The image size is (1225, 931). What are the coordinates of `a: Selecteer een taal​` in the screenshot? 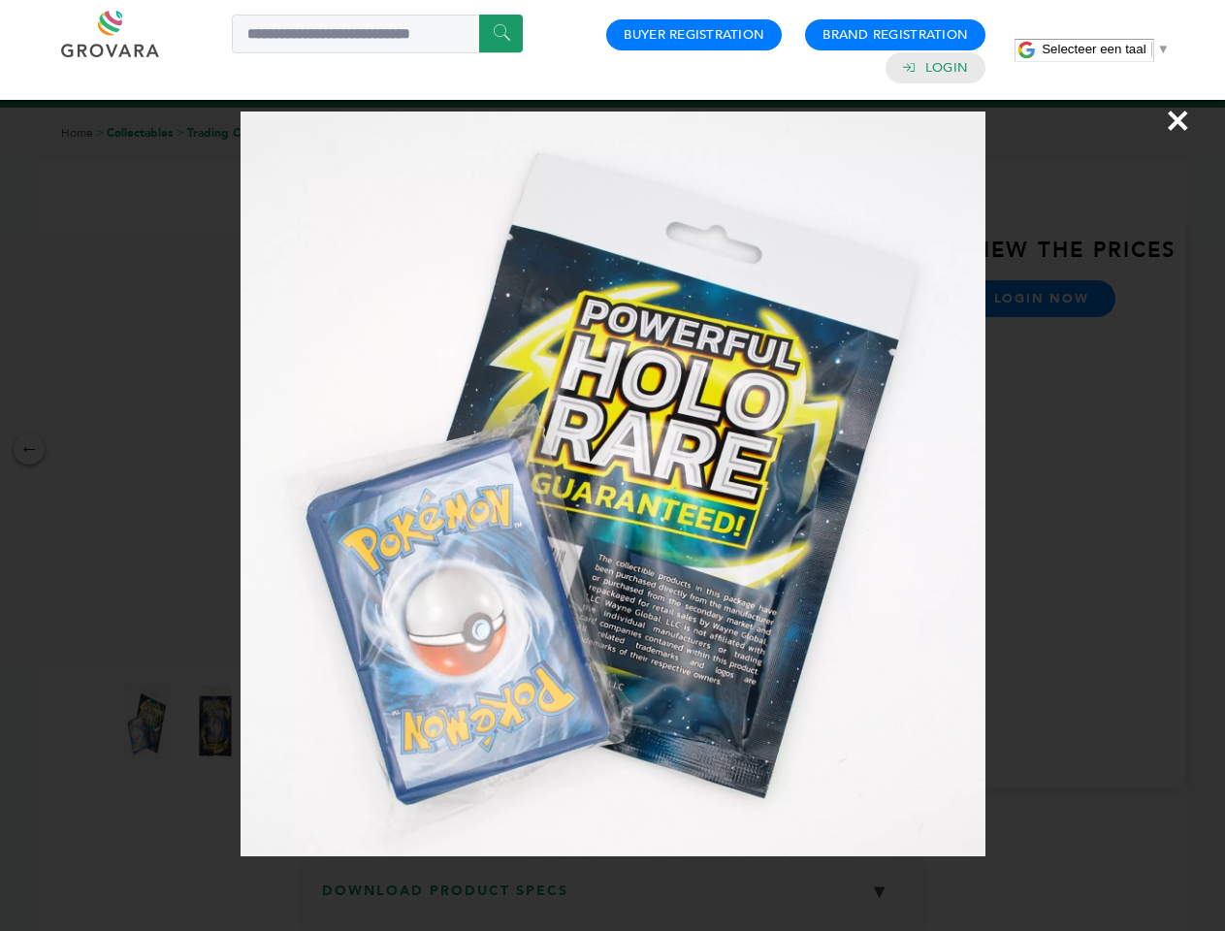 It's located at (1106, 48).